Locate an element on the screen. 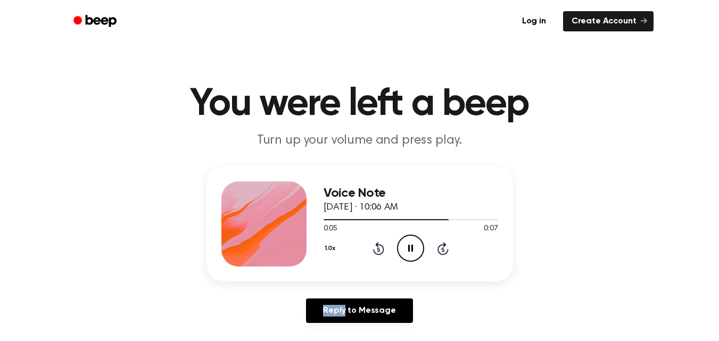 This screenshot has width=719, height=341. h3: Voice Note is located at coordinates (411, 193).